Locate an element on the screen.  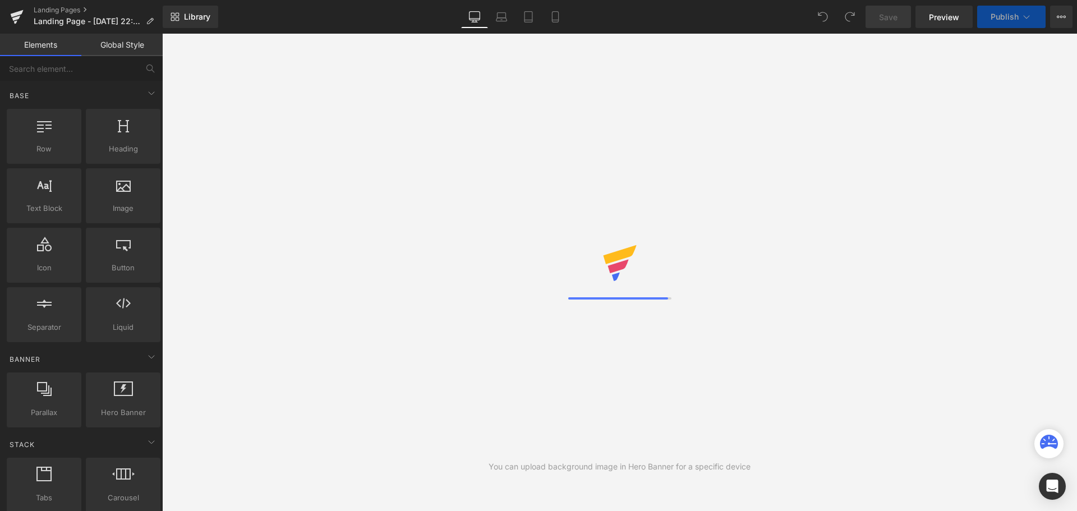
a: Tablet is located at coordinates (528, 17).